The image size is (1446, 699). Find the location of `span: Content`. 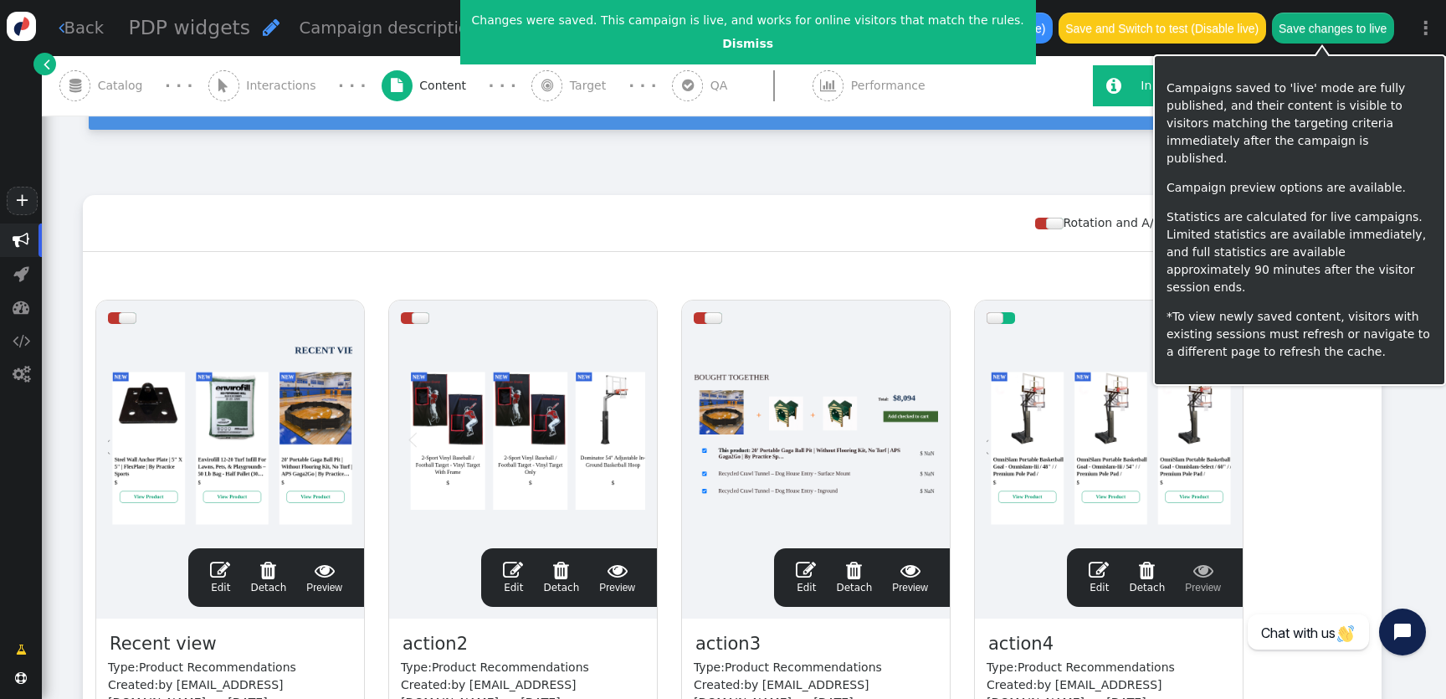

span: Content is located at coordinates (446, 85).